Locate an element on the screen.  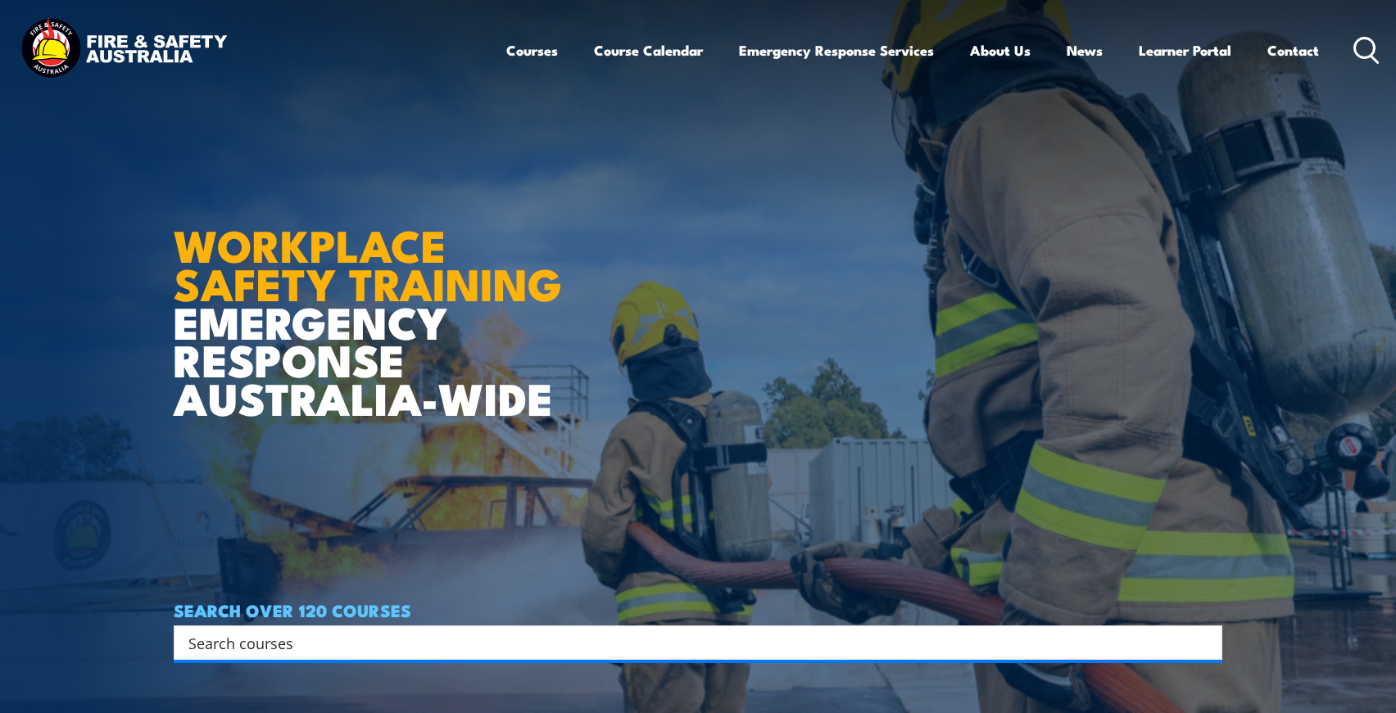
a: About Us is located at coordinates (1000, 50).